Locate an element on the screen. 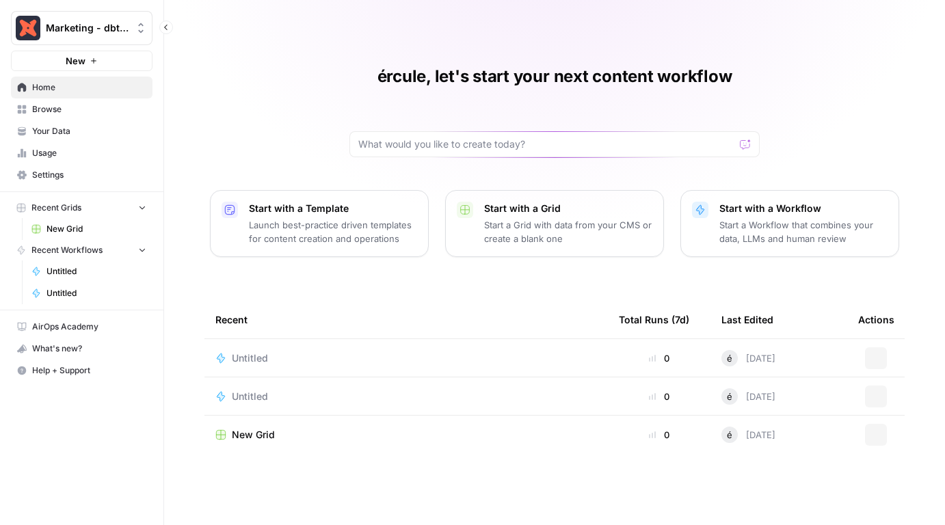 The width and height of the screenshot is (945, 525). p: Start with a Workflow is located at coordinates (804, 209).